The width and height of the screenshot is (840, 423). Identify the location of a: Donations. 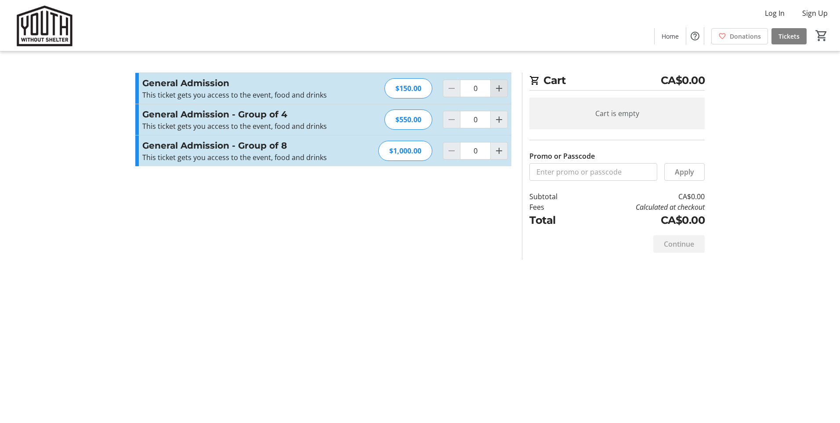
(740, 36).